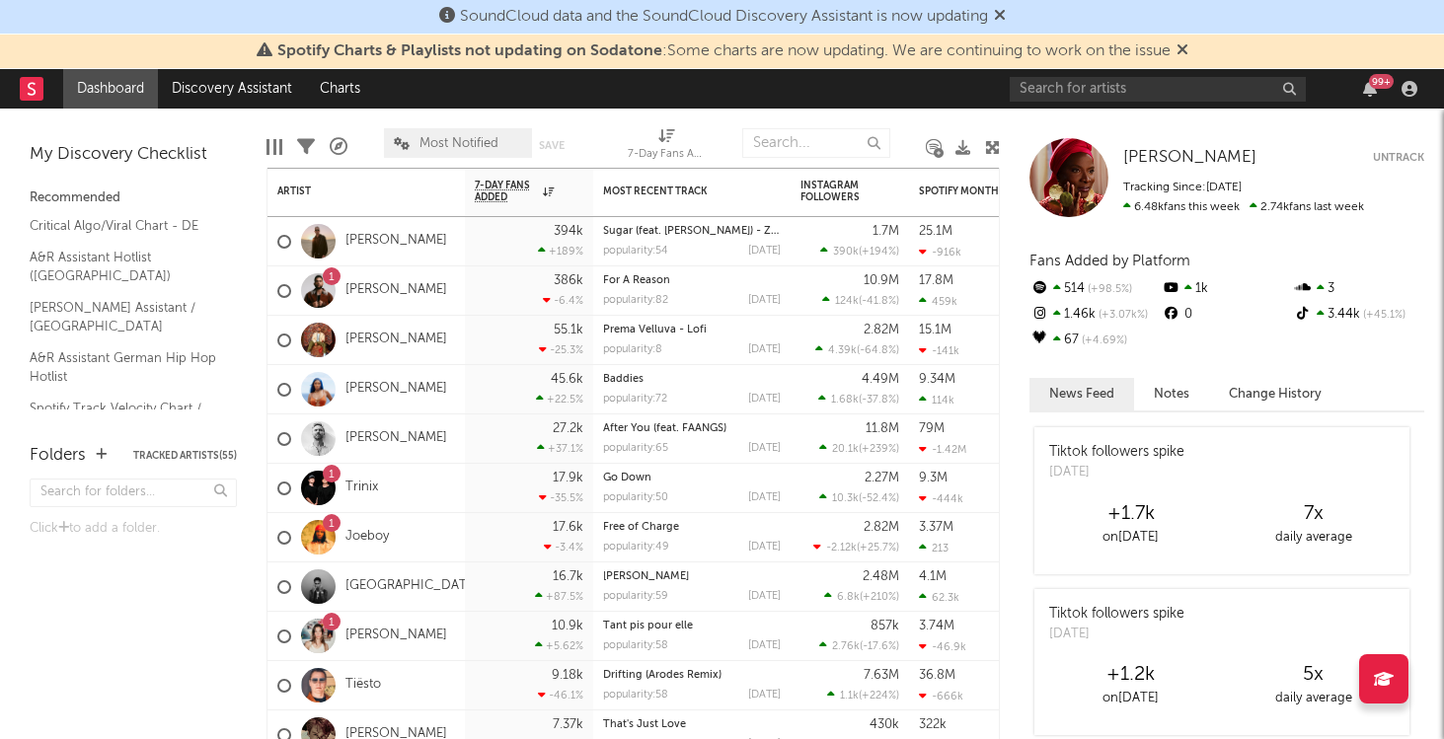  Describe the element at coordinates (882, 330) in the screenshot. I see `div: 2.82M` at that location.